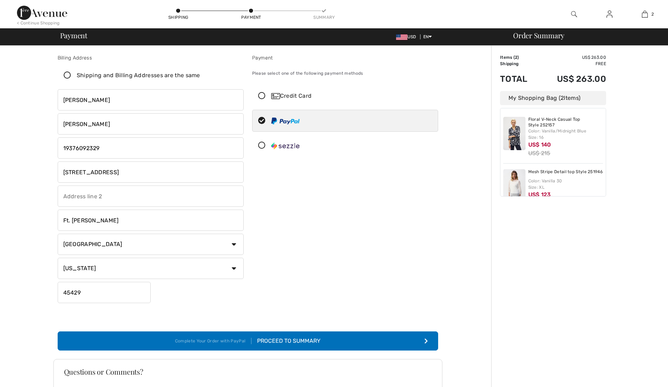 This screenshot has height=387, width=668. I want to click on img: Floral V-Neck Casual Top Style 252157, so click(515, 133).